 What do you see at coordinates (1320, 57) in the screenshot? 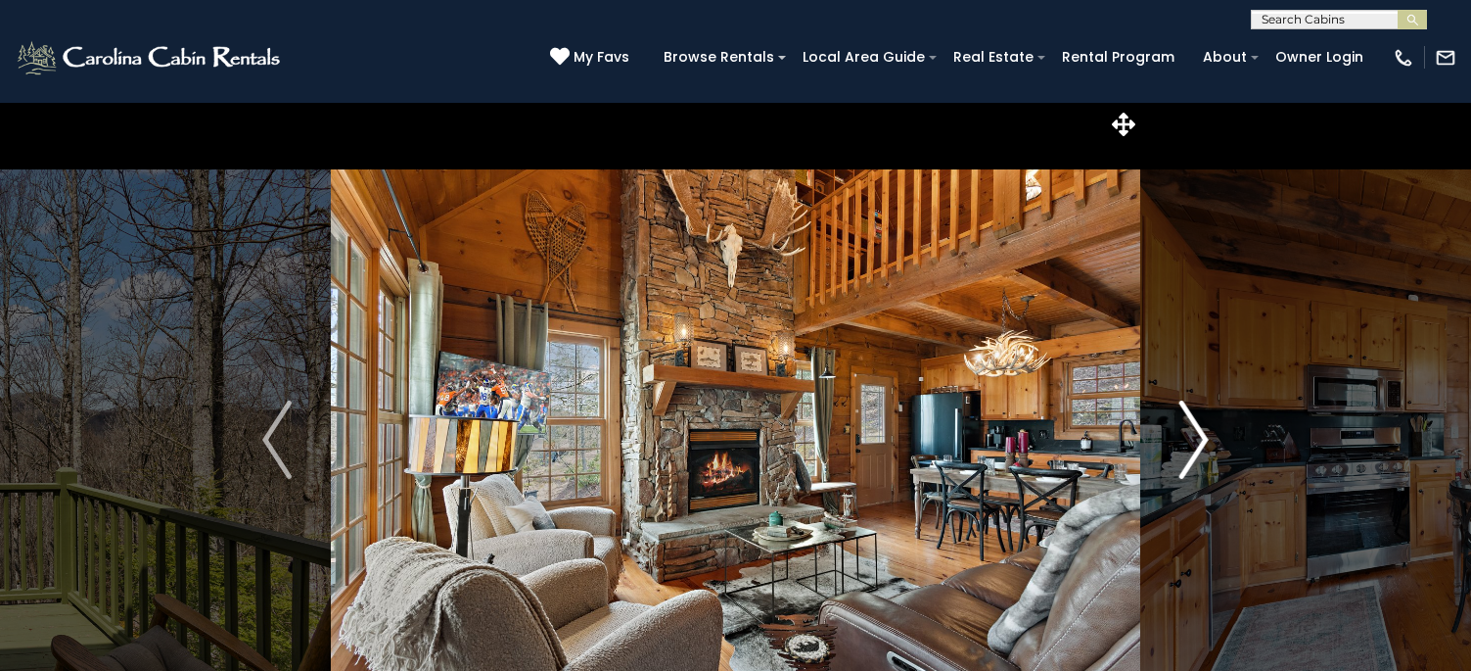
I see `a: Owner Login` at bounding box center [1320, 57].